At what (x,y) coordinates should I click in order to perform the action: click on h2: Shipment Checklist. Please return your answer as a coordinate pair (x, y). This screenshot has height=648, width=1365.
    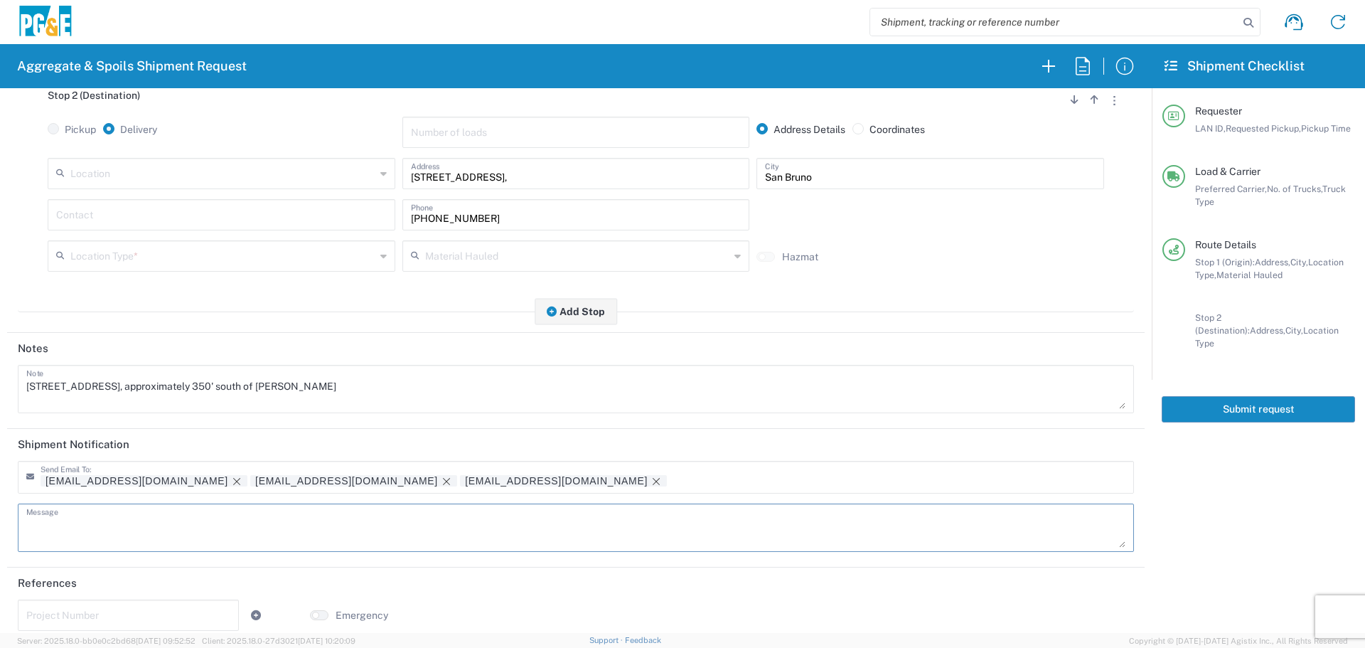
    Looking at the image, I should click on (1234, 66).